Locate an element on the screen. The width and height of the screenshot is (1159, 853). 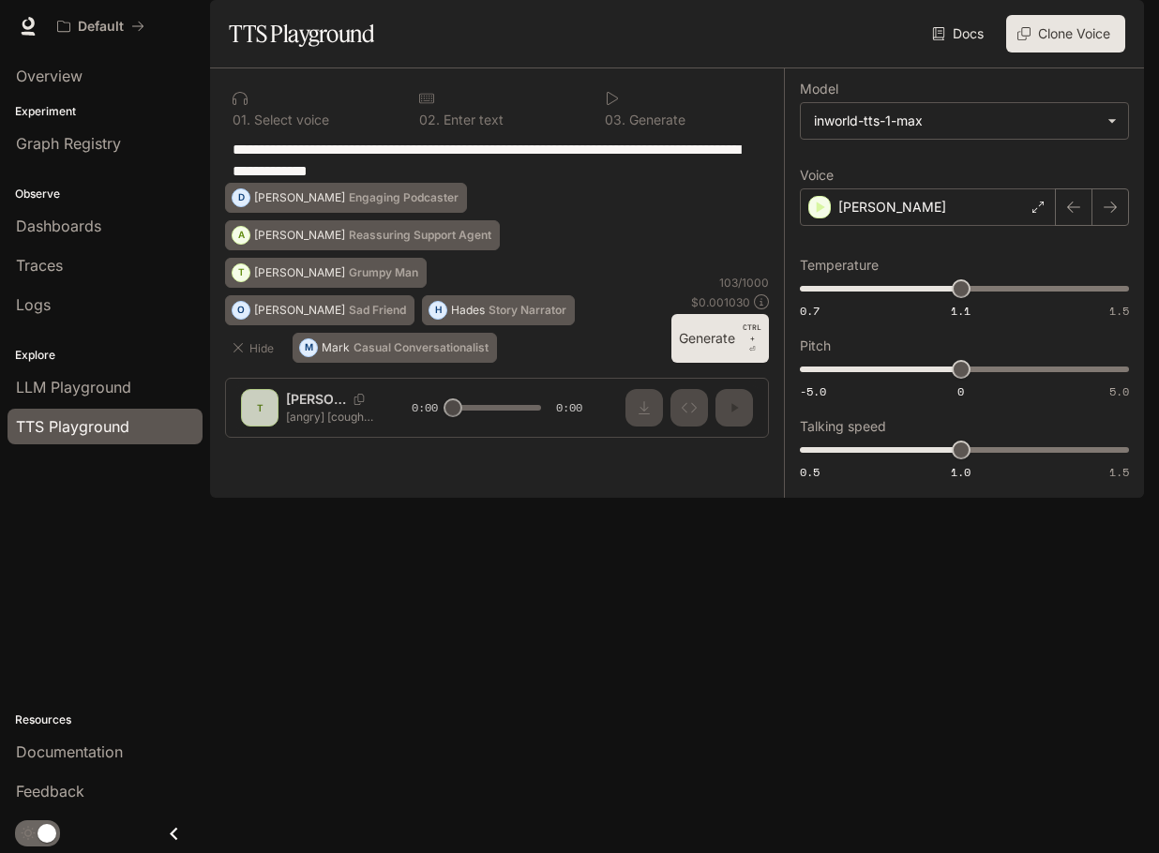
span: 5.0 is located at coordinates (1119, 391).